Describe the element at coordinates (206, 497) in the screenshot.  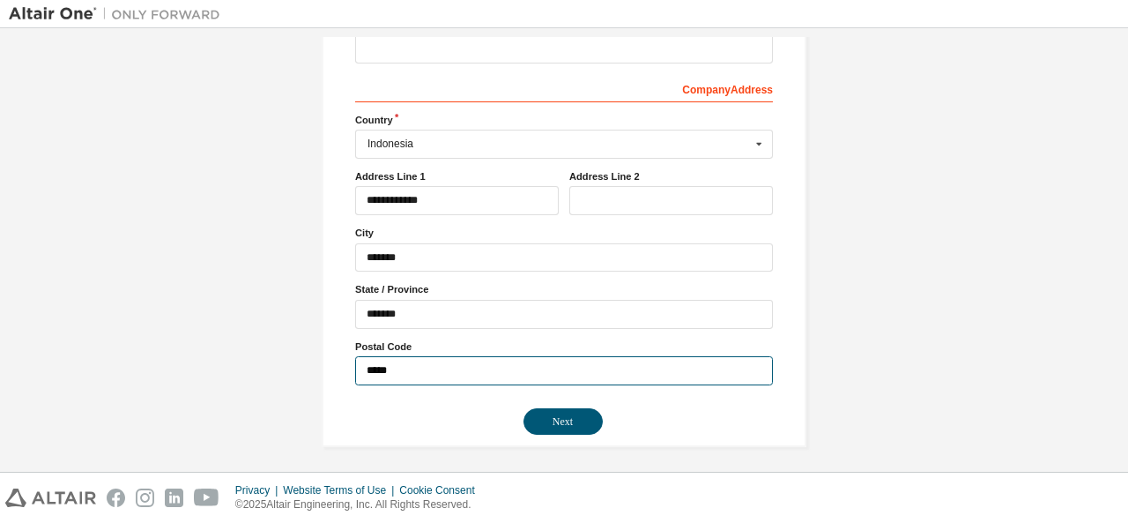
I see `img: youtube.svg` at that location.